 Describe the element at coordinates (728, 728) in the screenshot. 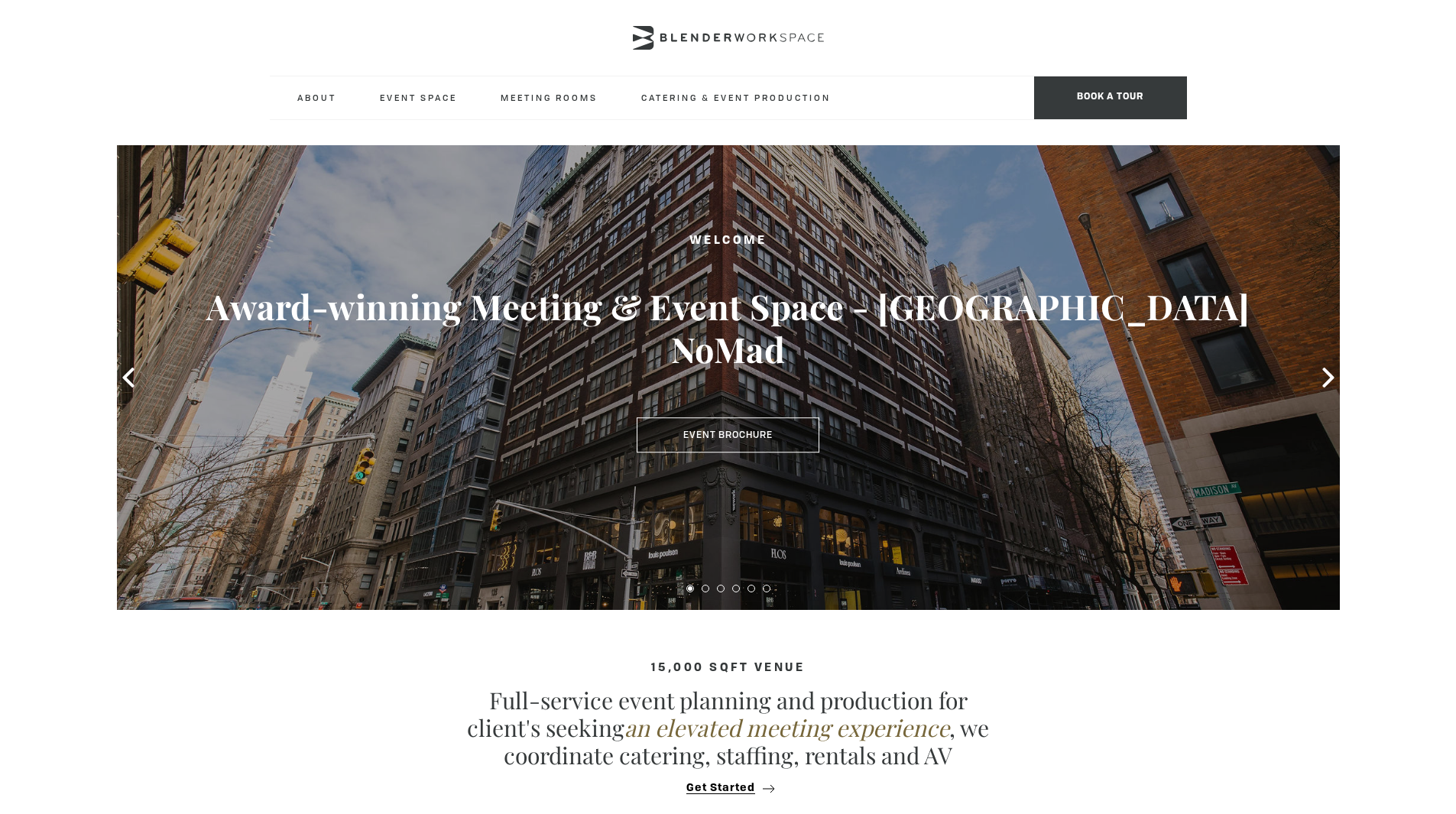

I see `p: Full-service event planning and production for client's seeking , we coordinate catering, staffin...` at that location.